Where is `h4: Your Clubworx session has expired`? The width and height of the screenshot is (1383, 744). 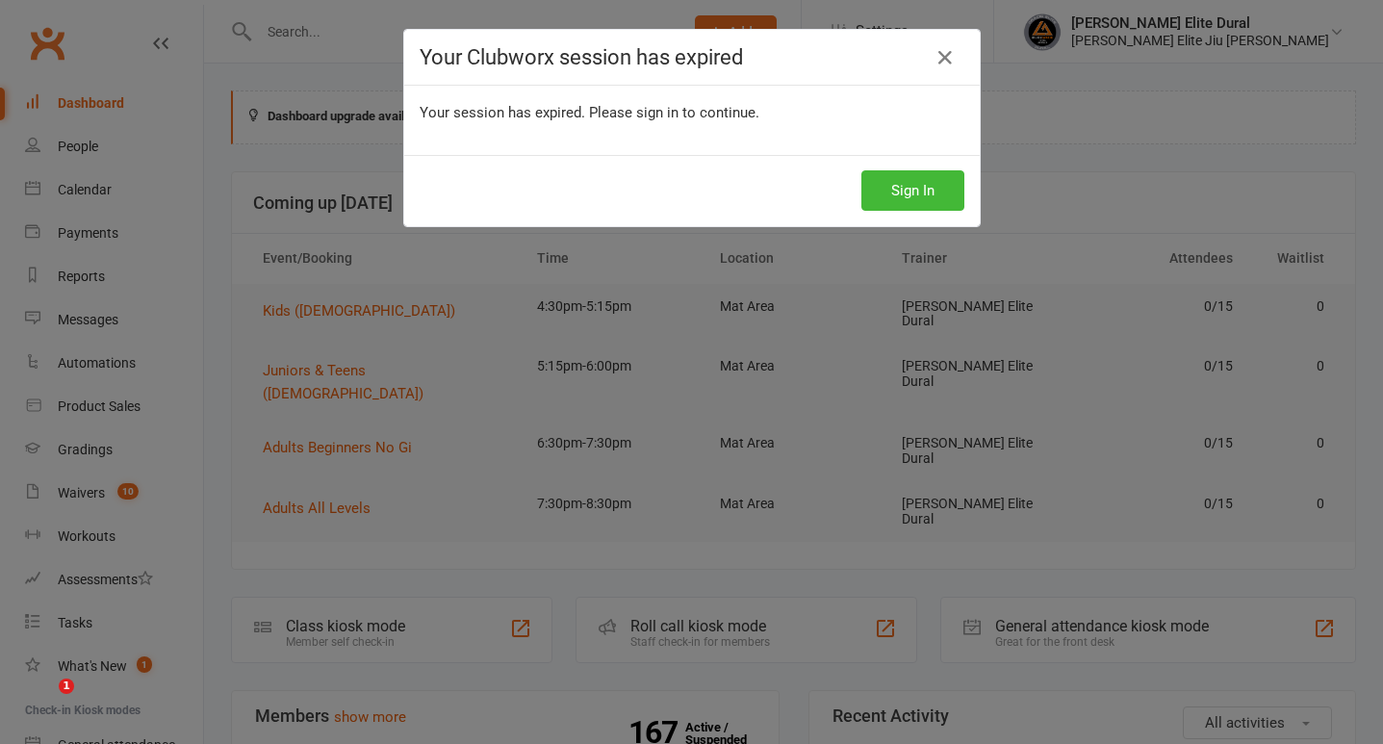 h4: Your Clubworx session has expired is located at coordinates (692, 57).